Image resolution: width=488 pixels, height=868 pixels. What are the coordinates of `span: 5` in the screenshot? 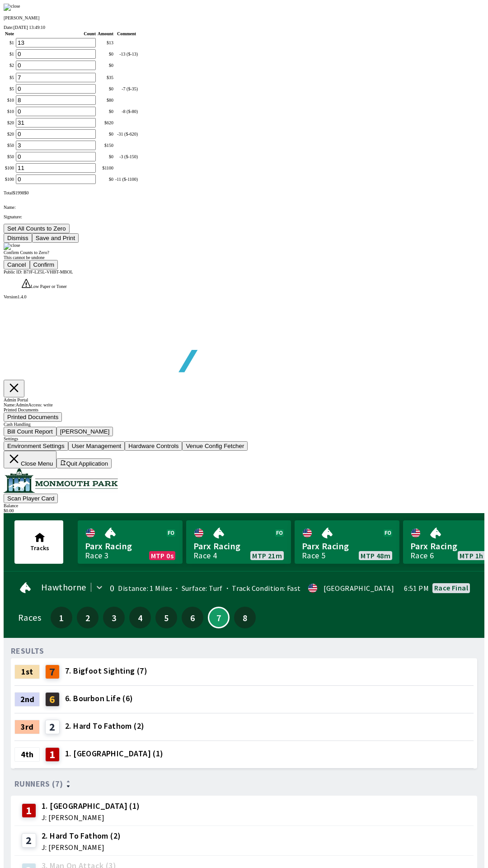 It's located at (166, 617).